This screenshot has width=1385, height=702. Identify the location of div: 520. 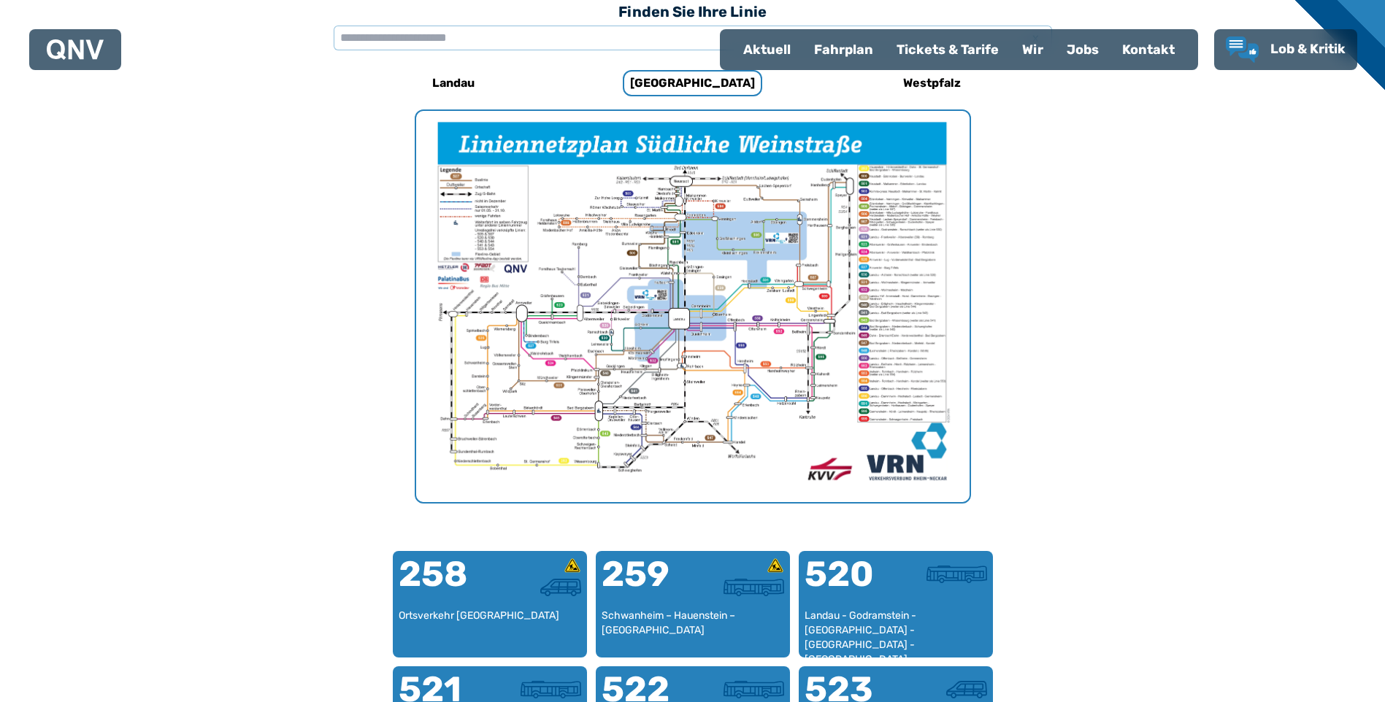
(850, 583).